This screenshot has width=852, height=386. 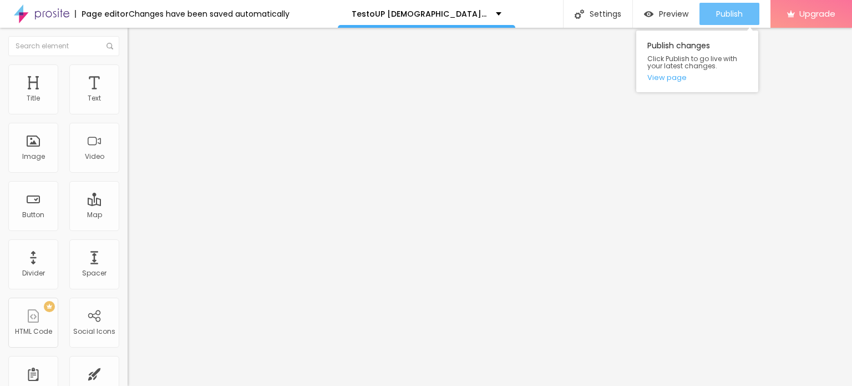 I want to click on span: Preview, so click(x=673, y=14).